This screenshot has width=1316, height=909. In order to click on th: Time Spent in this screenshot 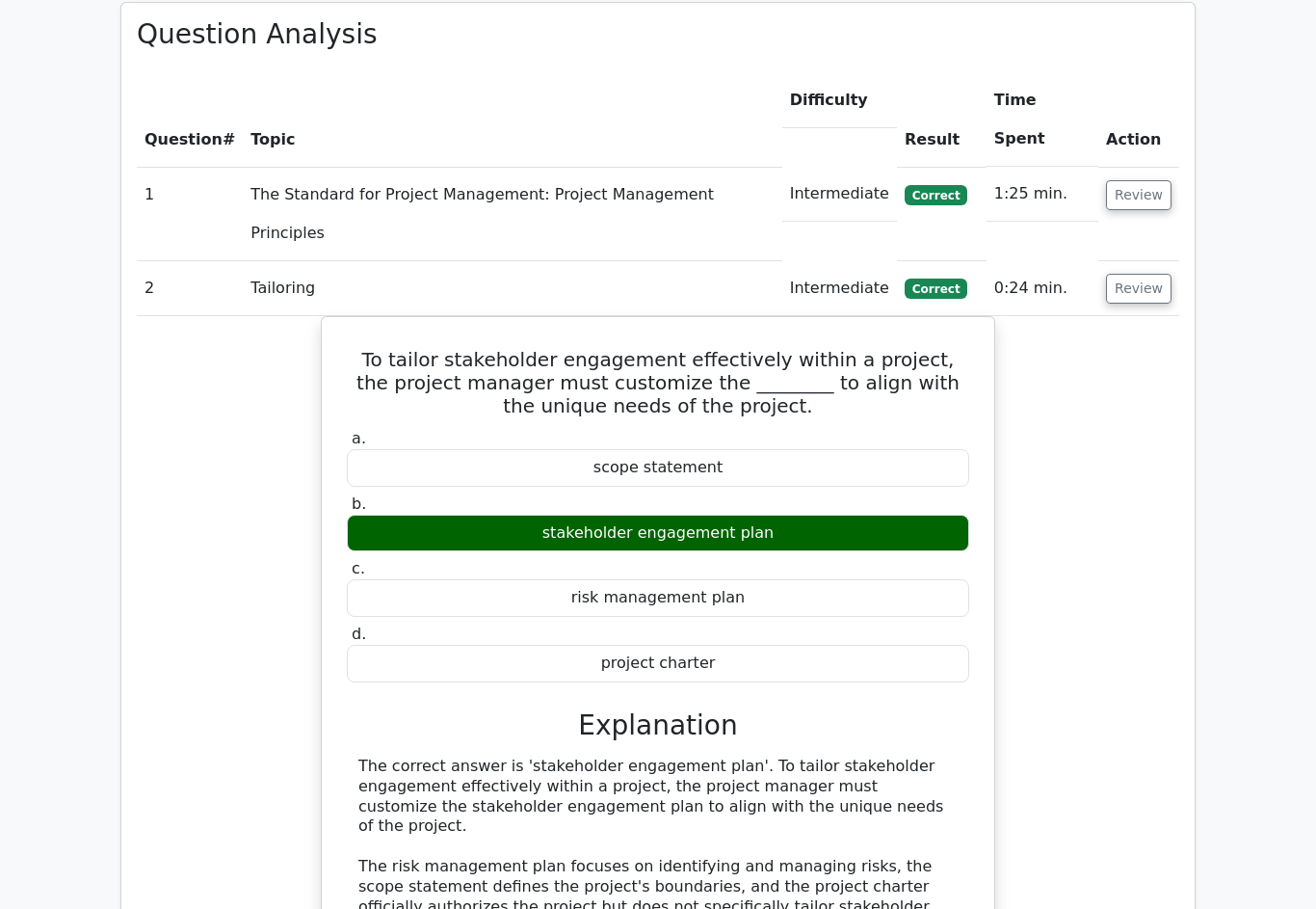, I will do `click(1042, 120)`.